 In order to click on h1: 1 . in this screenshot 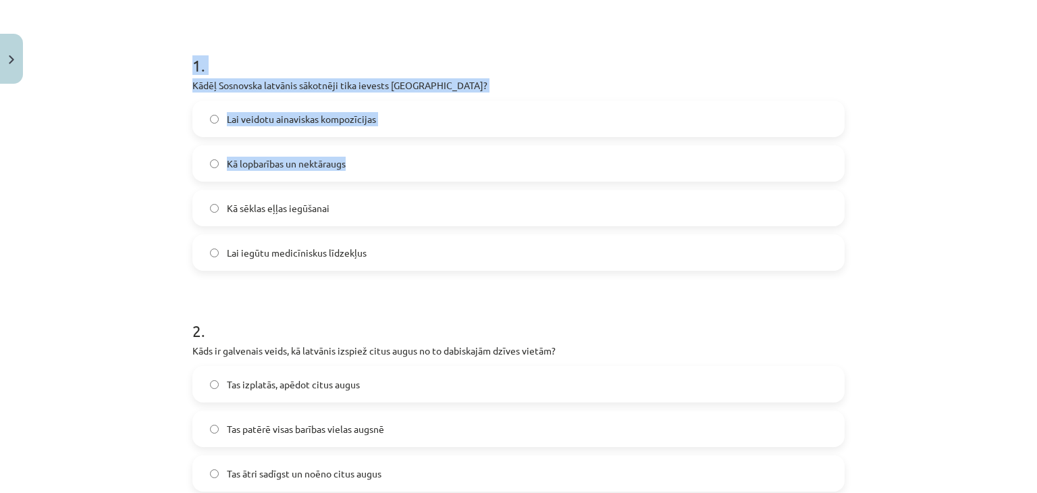, I will do `click(519, 53)`.